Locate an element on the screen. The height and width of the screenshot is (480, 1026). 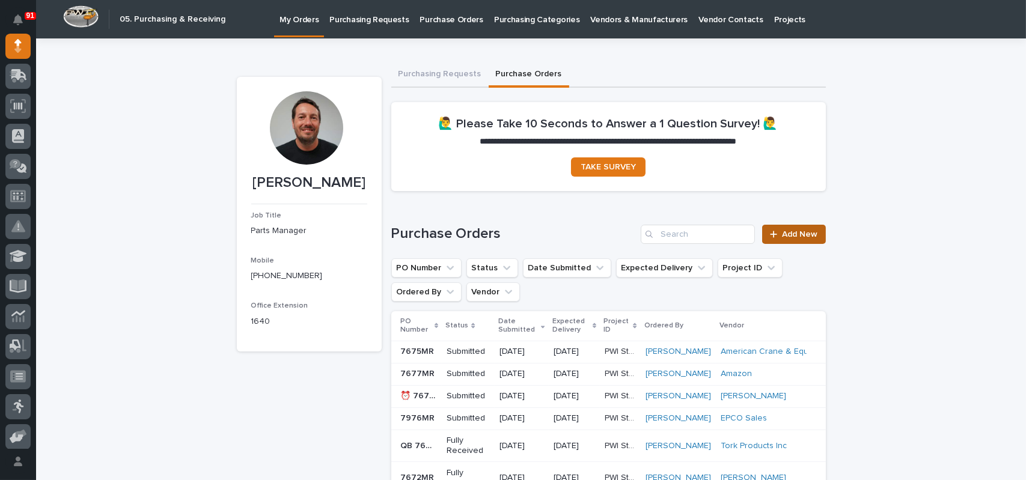
button: Purchase Orders is located at coordinates (529, 75).